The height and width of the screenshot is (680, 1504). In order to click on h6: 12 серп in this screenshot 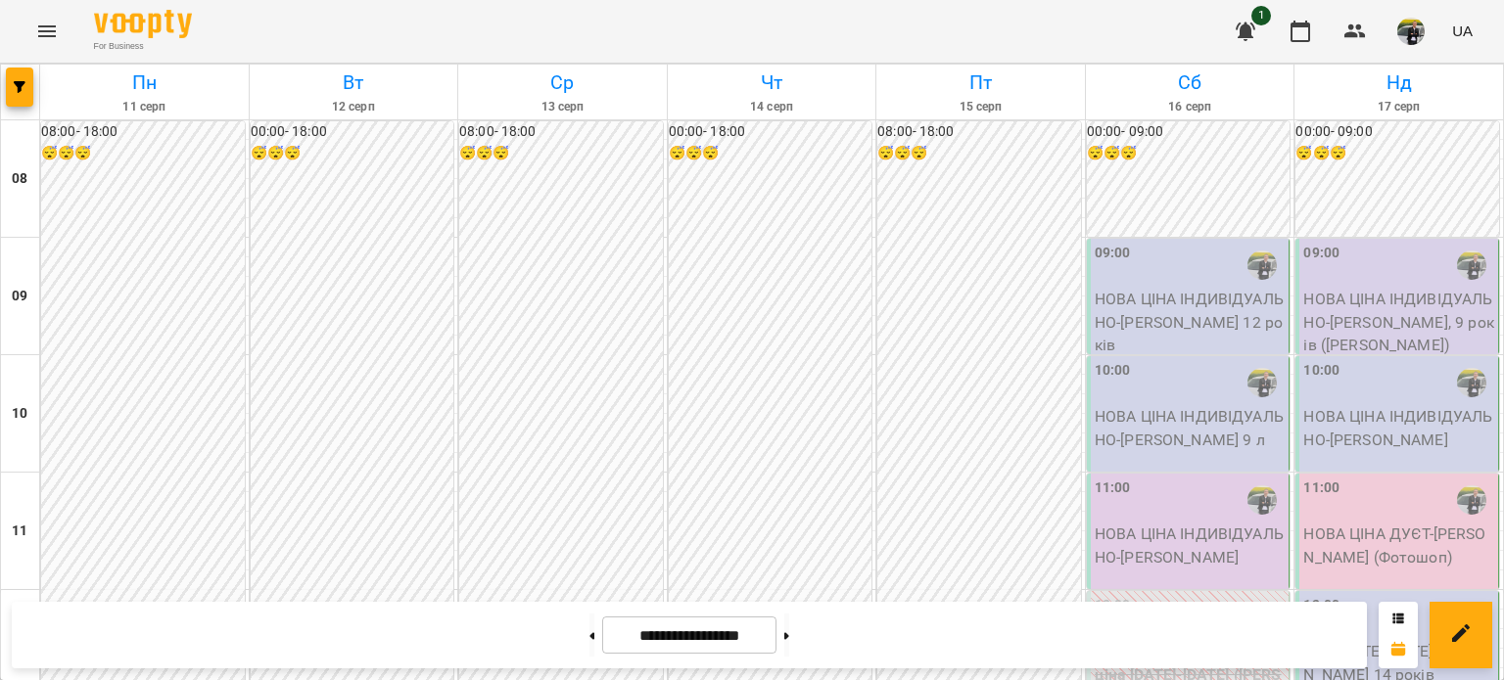, I will do `click(353, 107)`.